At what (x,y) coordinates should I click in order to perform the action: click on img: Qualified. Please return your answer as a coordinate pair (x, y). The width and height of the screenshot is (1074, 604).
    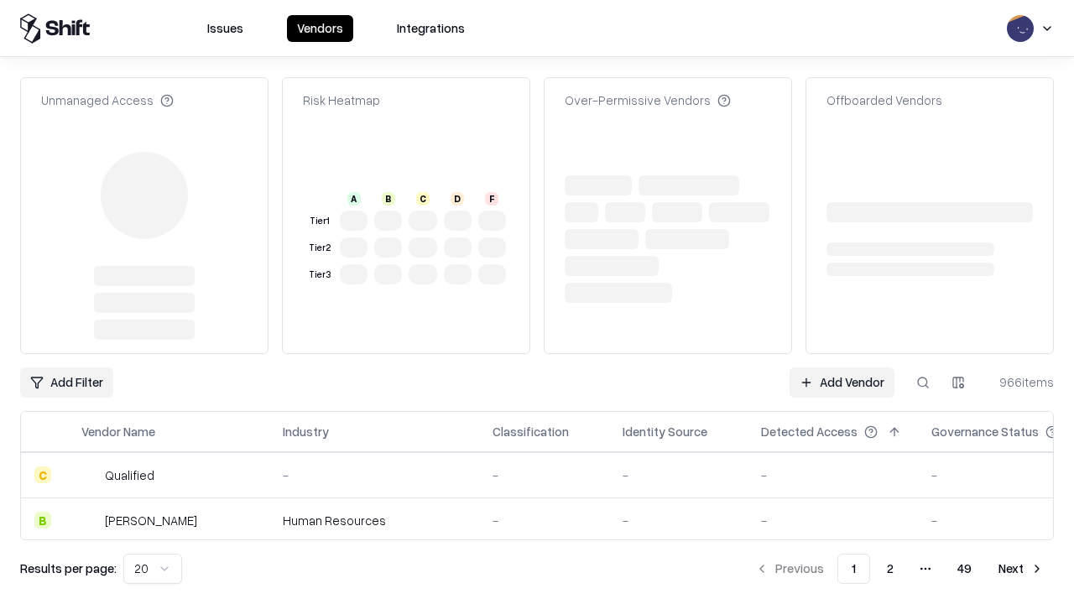
    Looking at the image, I should click on (90, 475).